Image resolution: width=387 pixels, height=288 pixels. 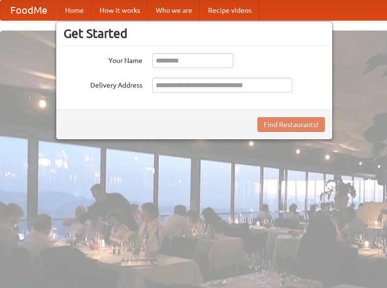 What do you see at coordinates (120, 10) in the screenshot?
I see `a: How it works` at bounding box center [120, 10].